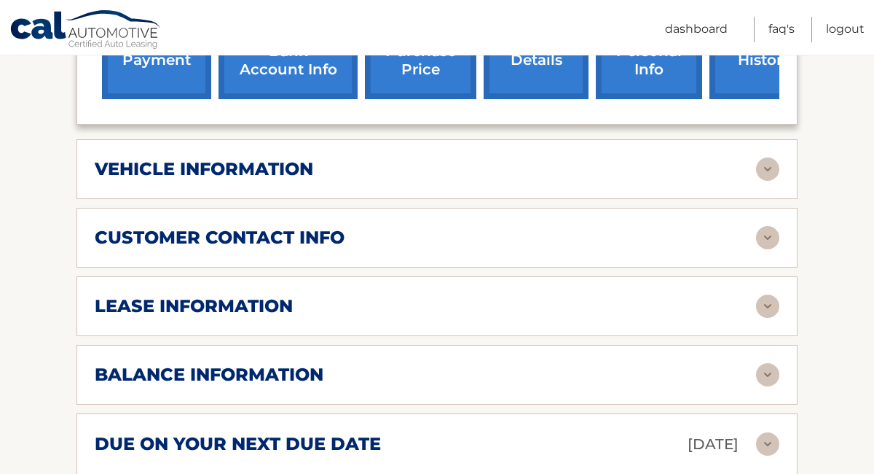 The width and height of the screenshot is (874, 474). Describe the element at coordinates (238, 444) in the screenshot. I see `h2: due on your next due date` at that location.